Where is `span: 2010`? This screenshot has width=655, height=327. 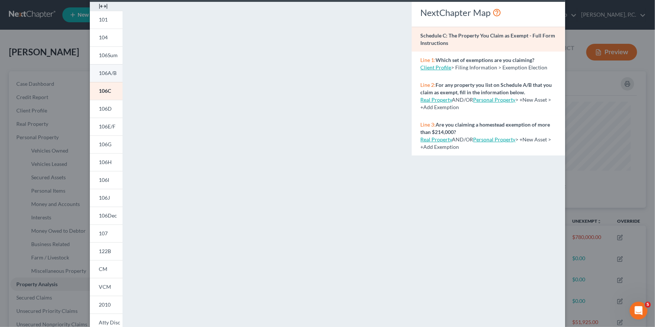 span: 2010 is located at coordinates (105, 305).